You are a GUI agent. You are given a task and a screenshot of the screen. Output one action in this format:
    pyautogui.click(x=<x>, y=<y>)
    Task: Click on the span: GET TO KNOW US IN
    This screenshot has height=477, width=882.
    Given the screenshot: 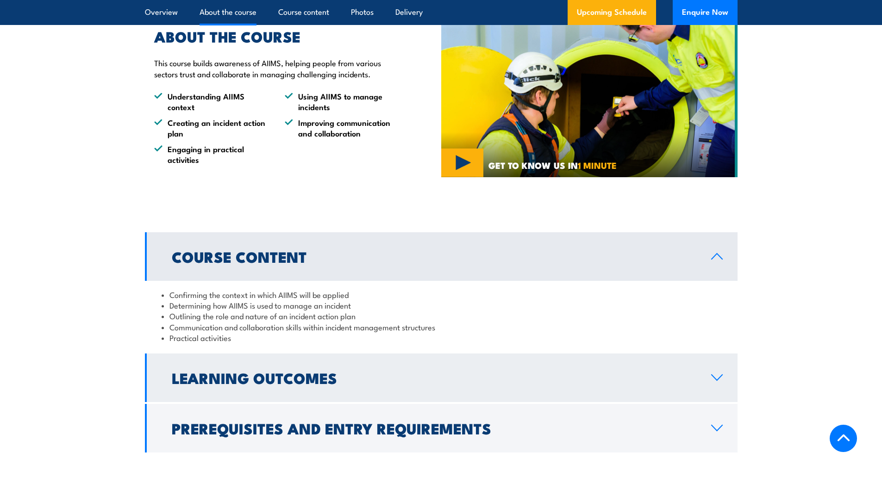 What is the action you would take?
    pyautogui.click(x=552, y=165)
    